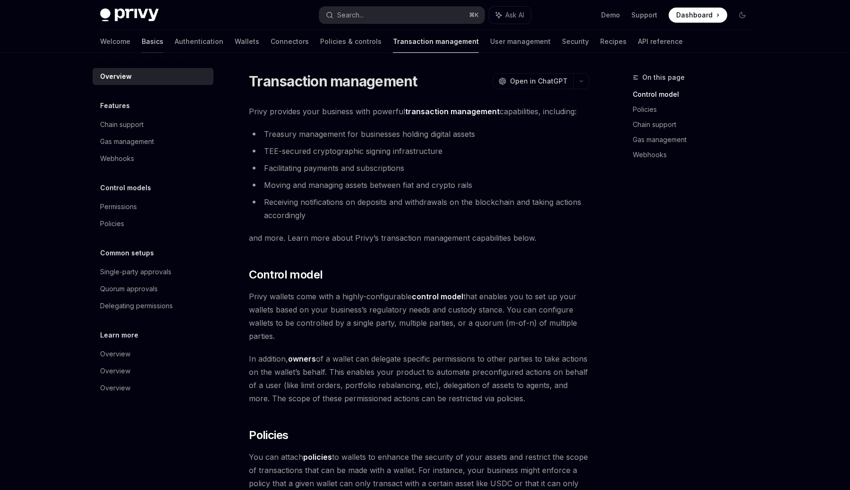  Describe the element at coordinates (126, 188) in the screenshot. I see `h5: Control models` at that location.